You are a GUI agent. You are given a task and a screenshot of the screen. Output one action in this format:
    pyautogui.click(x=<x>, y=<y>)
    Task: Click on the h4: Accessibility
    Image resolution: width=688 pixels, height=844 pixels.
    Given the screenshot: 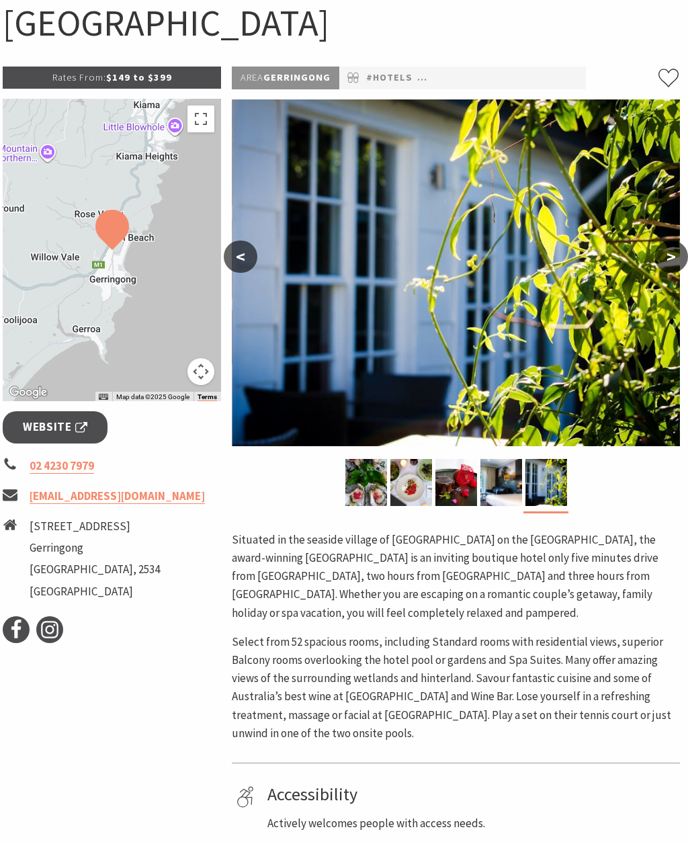 What is the action you would take?
    pyautogui.click(x=471, y=793)
    